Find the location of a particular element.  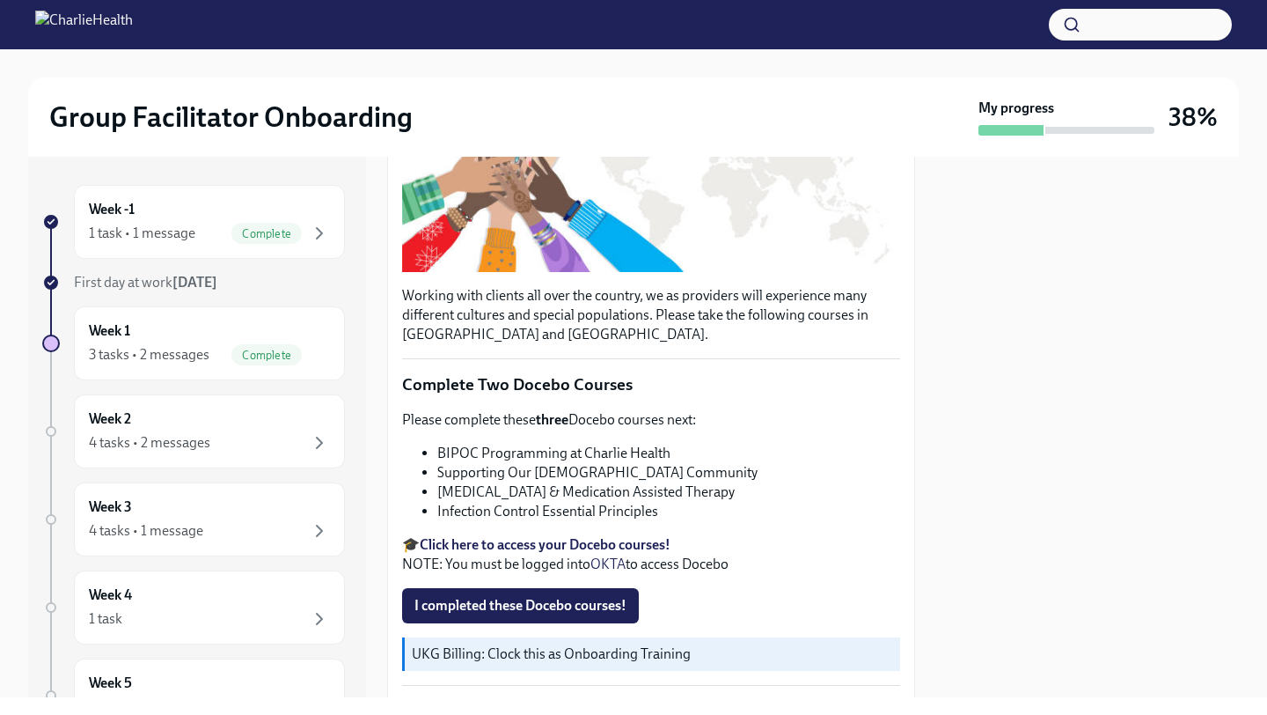

h6: Week 5 is located at coordinates (110, 683).